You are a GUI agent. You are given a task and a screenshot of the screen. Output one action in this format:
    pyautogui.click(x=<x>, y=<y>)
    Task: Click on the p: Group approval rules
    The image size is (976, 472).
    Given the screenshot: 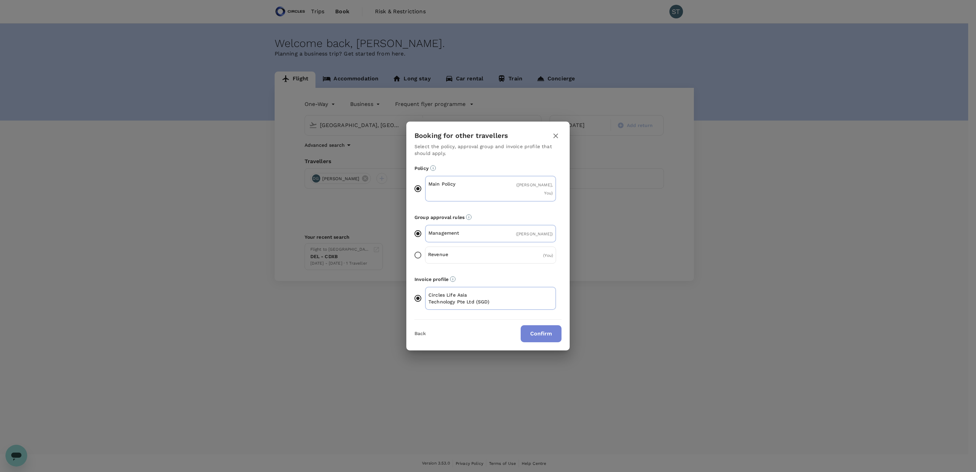 What is the action you would take?
    pyautogui.click(x=488, y=217)
    